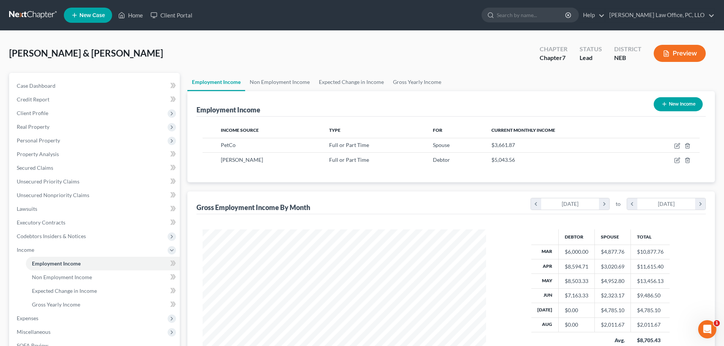  I want to click on div: Lead, so click(591, 58).